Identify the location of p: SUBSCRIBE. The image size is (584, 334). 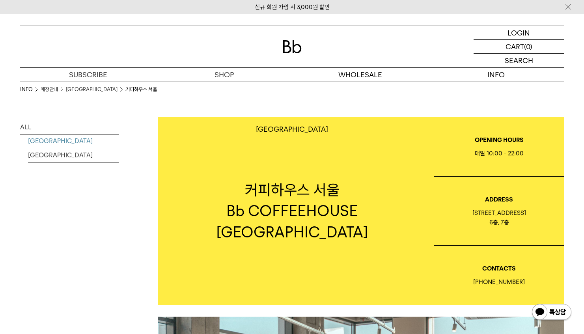
(88, 74).